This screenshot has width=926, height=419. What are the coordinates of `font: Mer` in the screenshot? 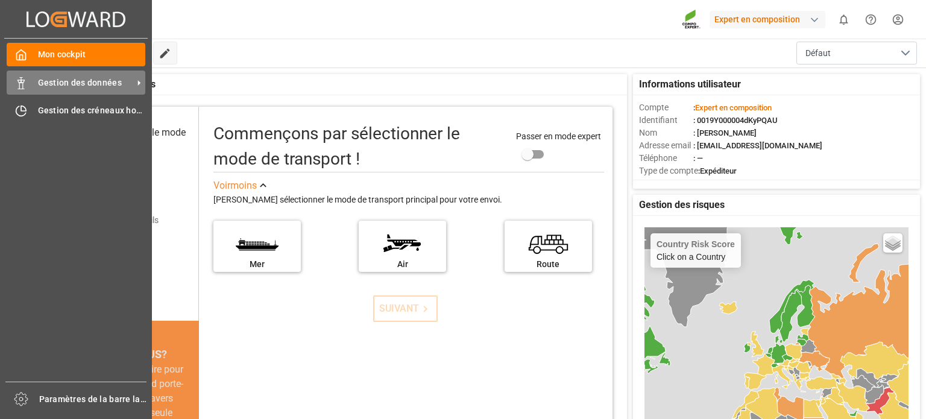 It's located at (257, 264).